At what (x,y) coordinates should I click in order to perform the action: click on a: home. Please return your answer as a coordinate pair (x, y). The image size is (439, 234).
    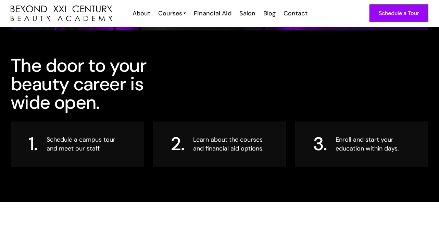
    Looking at the image, I should click on (61, 13).